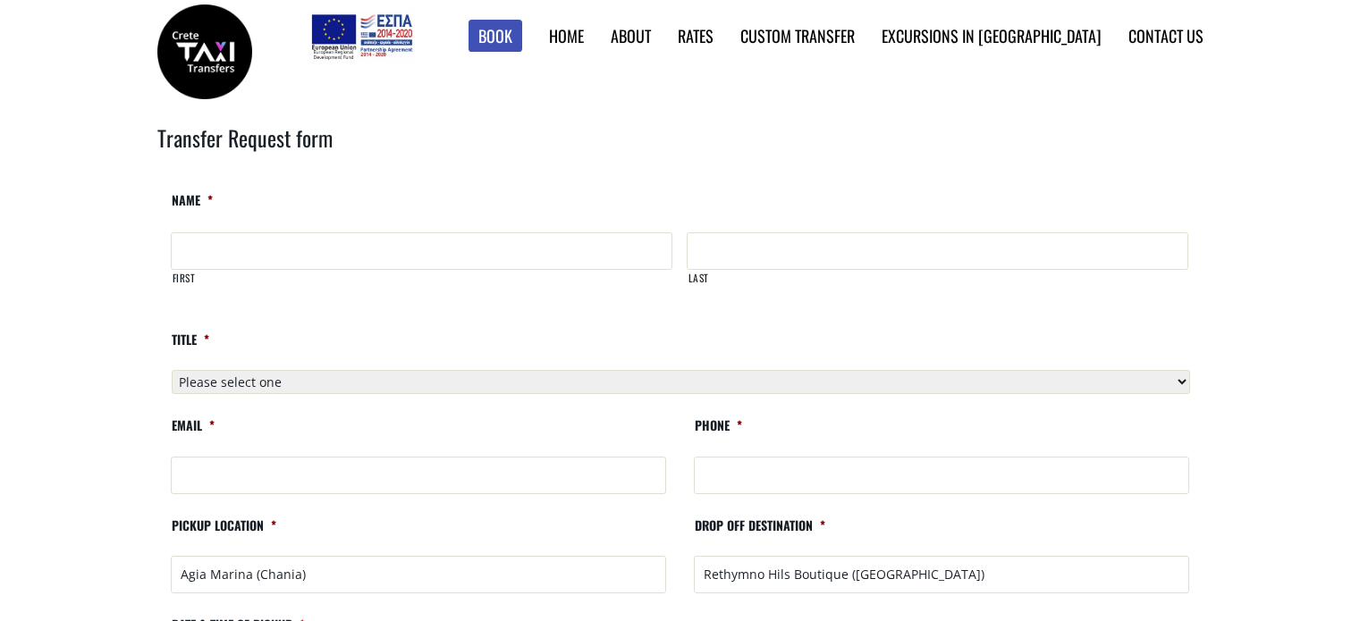 The width and height of the screenshot is (1360, 621). What do you see at coordinates (205, 49) in the screenshot?
I see `a: Crete Taxi Transfers | Crete Taxi Transfers search results | Crete Taxi Transfers` at bounding box center [205, 49].